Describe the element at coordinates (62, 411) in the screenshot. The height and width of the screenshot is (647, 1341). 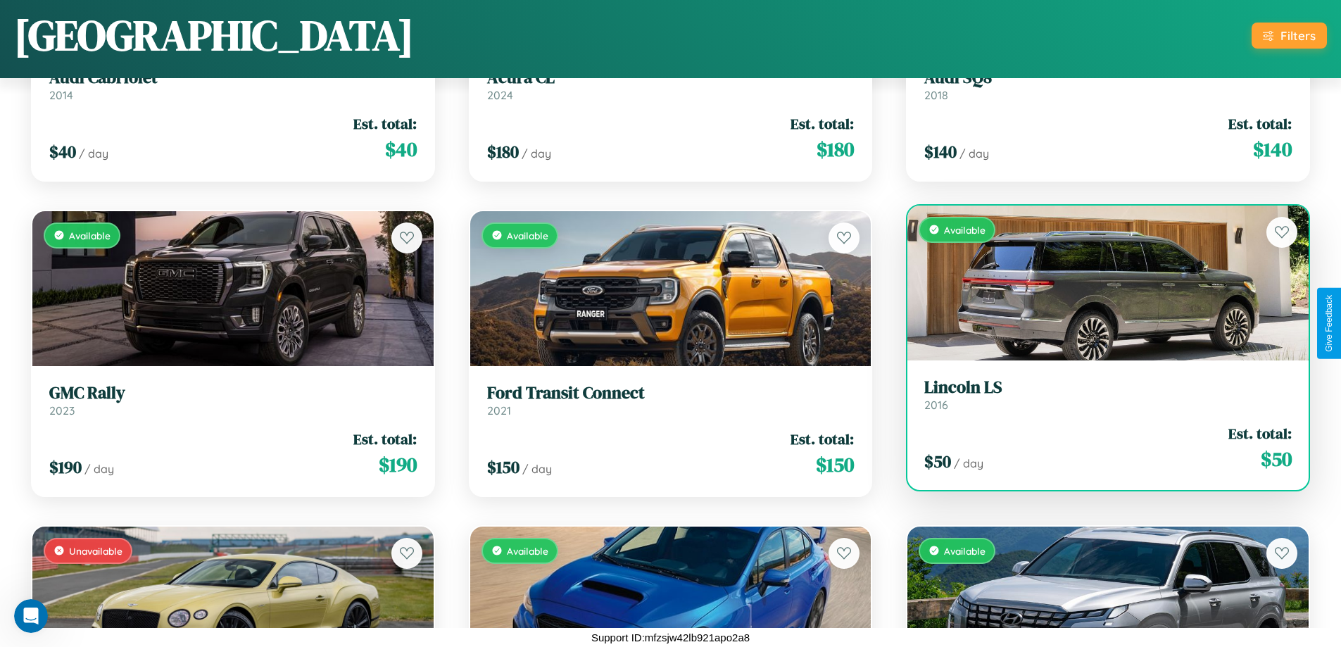
I see `span: 2023` at that location.